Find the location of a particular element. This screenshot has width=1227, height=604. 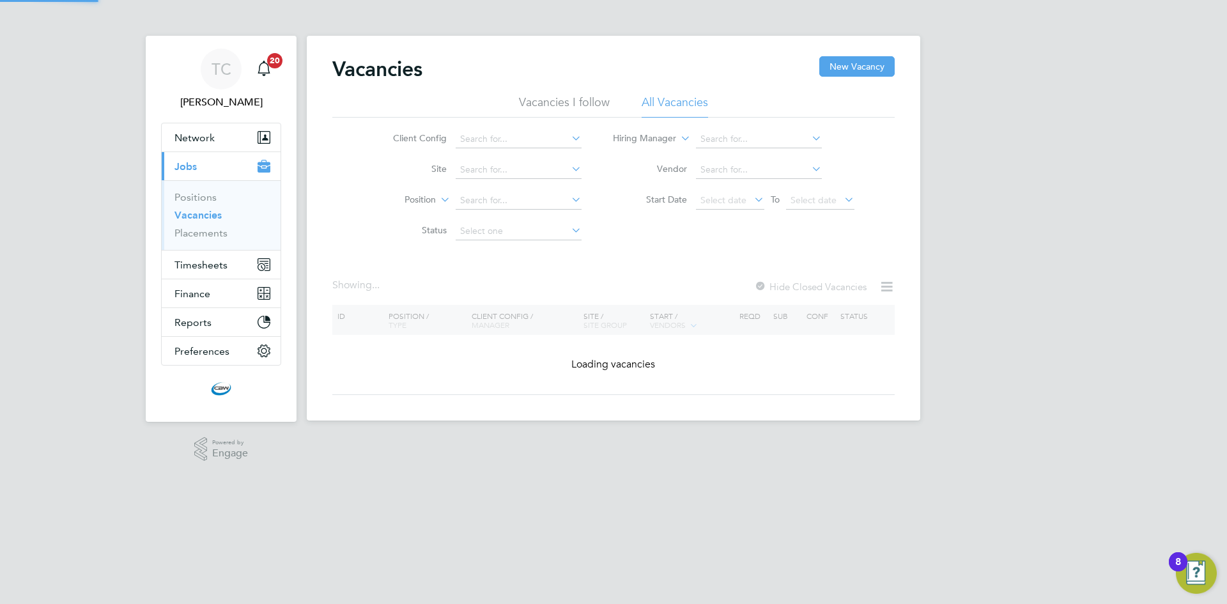

span: Network is located at coordinates (194, 137).